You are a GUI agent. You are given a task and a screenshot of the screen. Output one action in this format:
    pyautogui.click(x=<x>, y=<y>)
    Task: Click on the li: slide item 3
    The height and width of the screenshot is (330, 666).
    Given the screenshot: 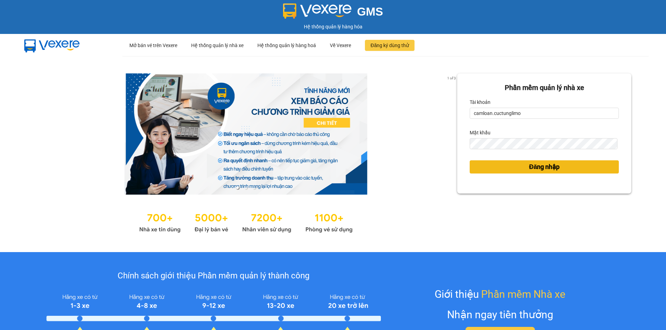 What is the action you would take?
    pyautogui.click(x=254, y=188)
    